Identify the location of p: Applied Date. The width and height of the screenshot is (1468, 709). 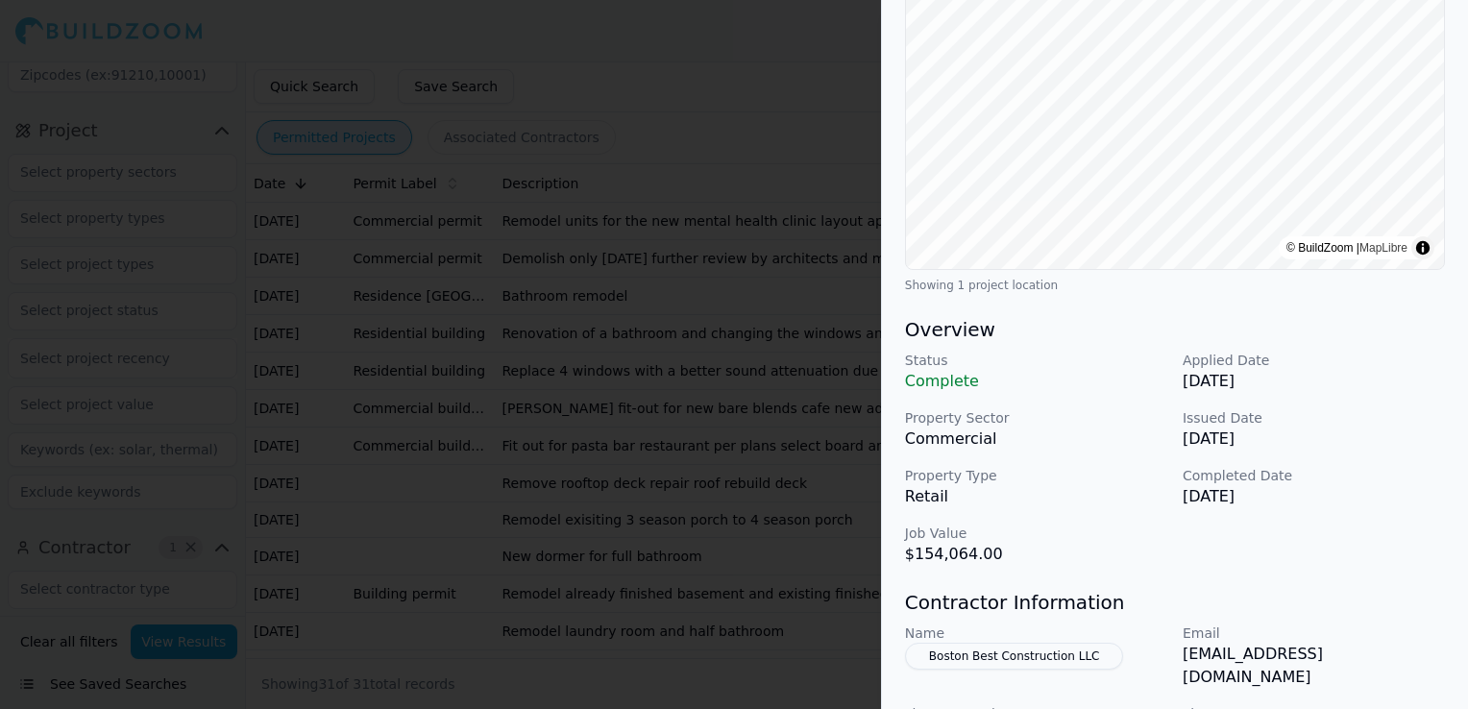
(1313, 360).